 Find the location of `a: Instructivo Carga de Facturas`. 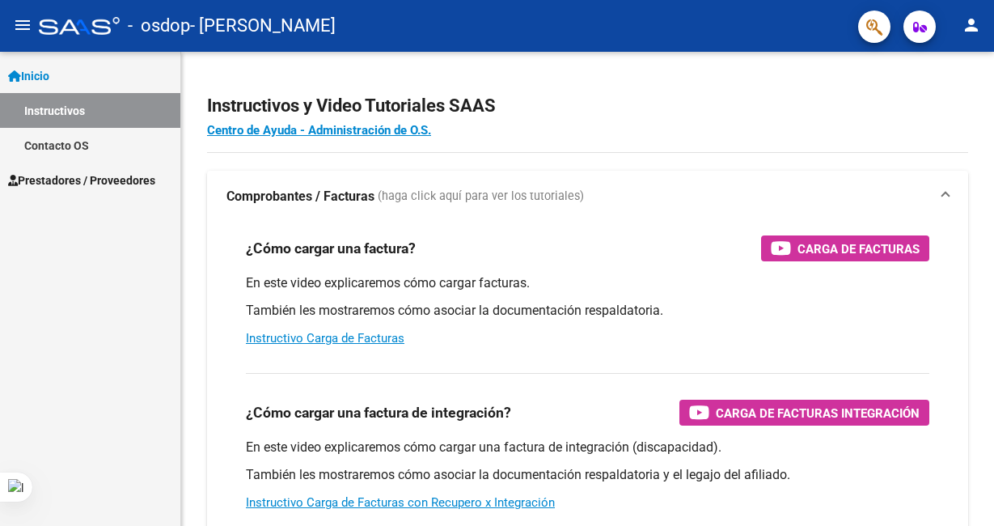

a: Instructivo Carga de Facturas is located at coordinates (325, 338).